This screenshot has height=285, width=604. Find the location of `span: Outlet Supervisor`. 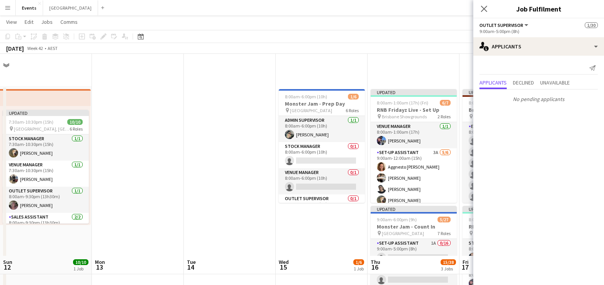

span: Outlet Supervisor is located at coordinates (501, 25).